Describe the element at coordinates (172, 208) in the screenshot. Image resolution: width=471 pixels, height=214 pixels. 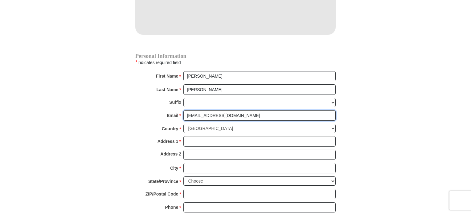
I see `strong: Phone` at that location.